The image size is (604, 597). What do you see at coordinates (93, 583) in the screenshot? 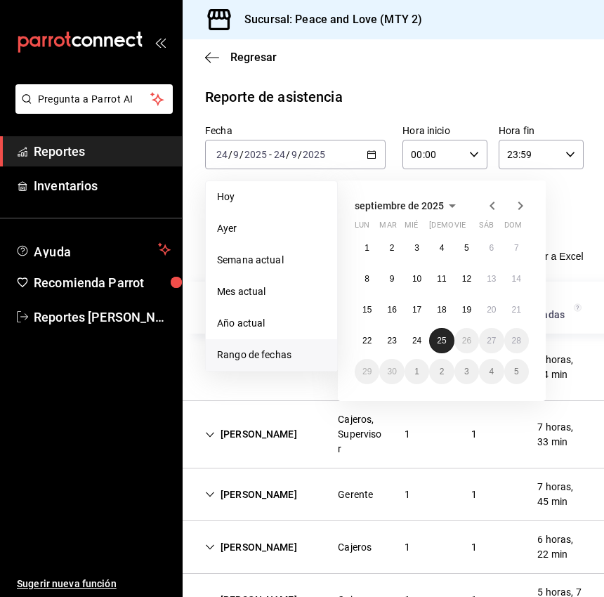
I see `span: Sugerir nueva función` at bounding box center [93, 583].